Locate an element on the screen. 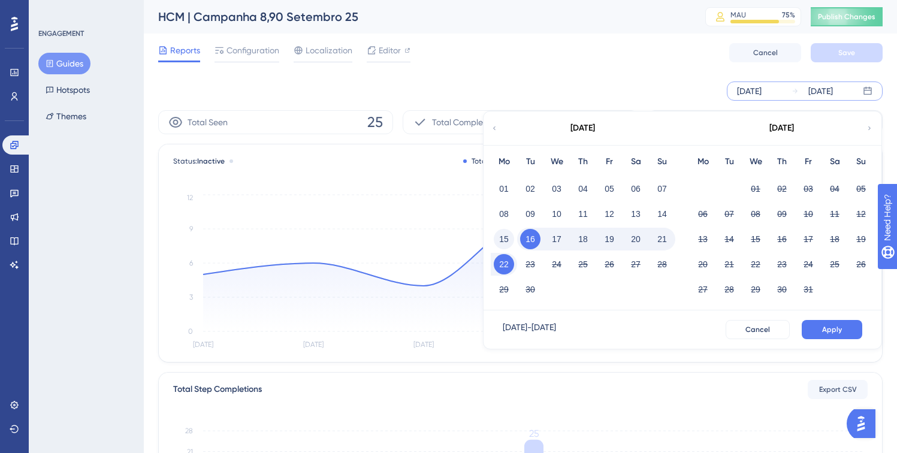 The image size is (897, 453). div: 75 % is located at coordinates (788, 15).